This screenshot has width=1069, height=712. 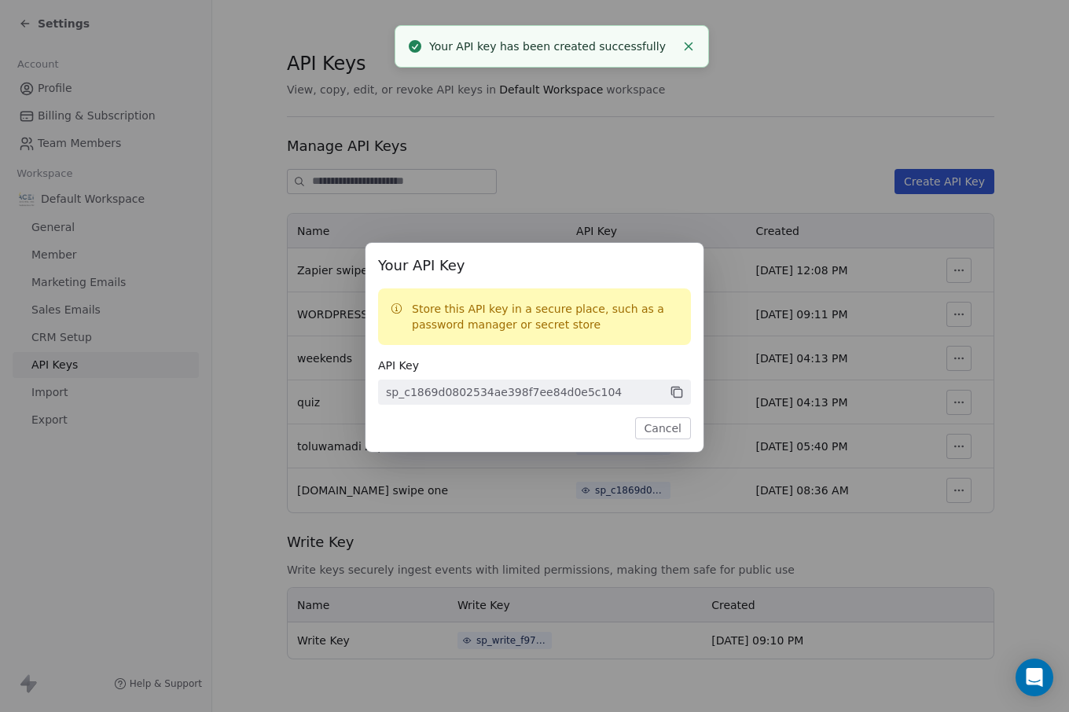 I want to click on div: Your API key has been created successfully, so click(x=552, y=46).